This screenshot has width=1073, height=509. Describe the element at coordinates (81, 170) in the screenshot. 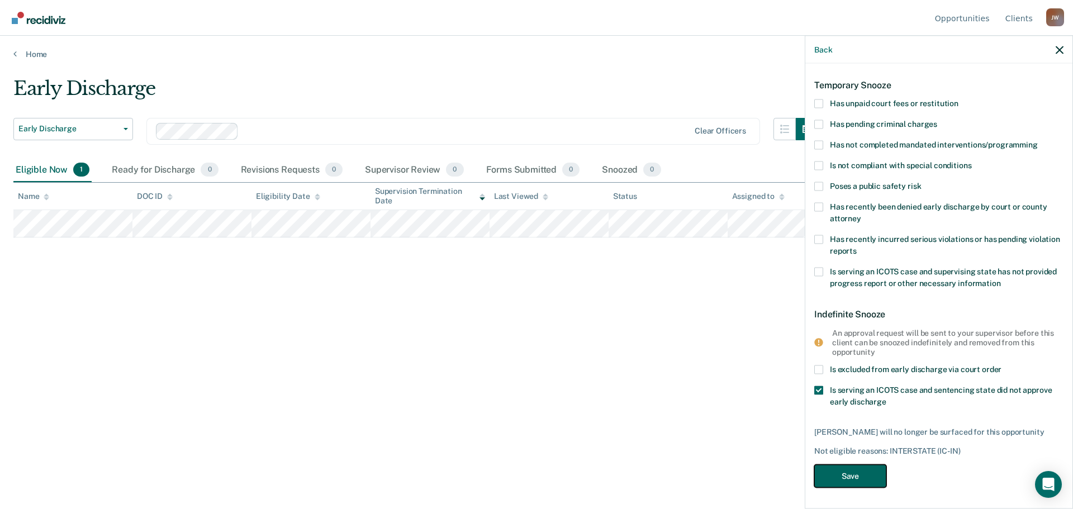

I see `span: 1` at that location.